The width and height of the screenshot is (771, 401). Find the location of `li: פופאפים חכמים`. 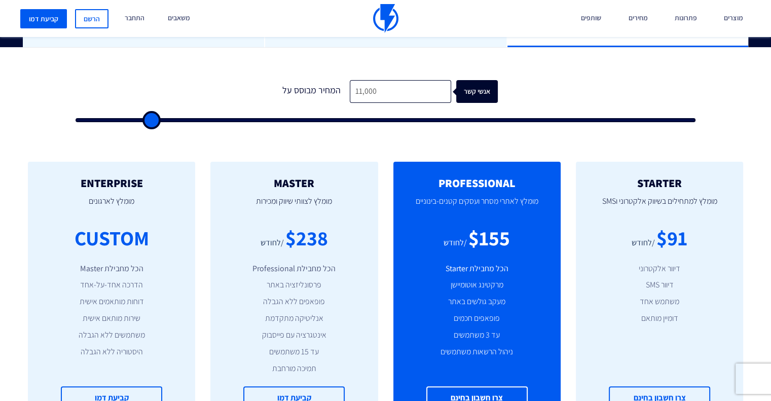

li: פופאפים חכמים is located at coordinates (477, 318).